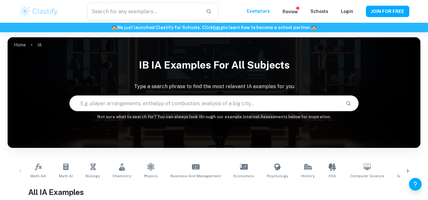 The width and height of the screenshot is (428, 200). What do you see at coordinates (214, 117) in the screenshot?
I see `h6: Not sure what to search for? You can always look through our example Internal Assessments below f...` at bounding box center [214, 117].